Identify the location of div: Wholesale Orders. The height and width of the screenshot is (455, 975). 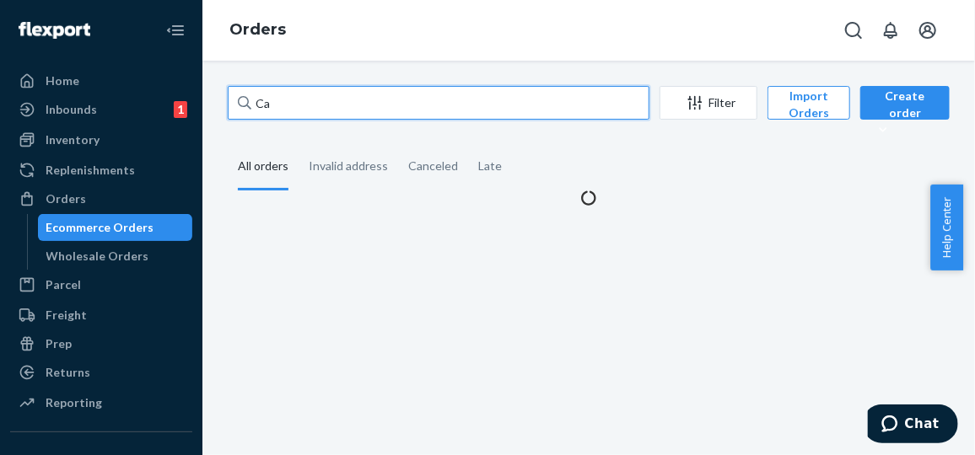
(98, 256).